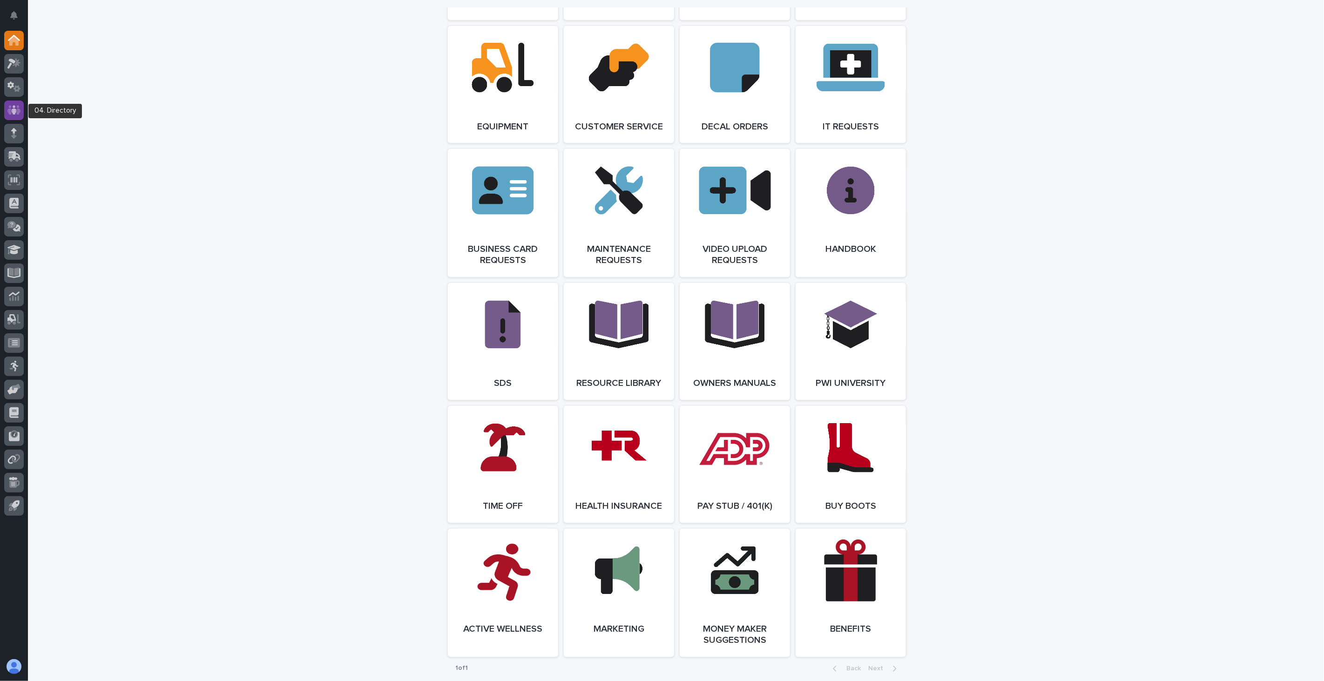 The width and height of the screenshot is (1324, 681). What do you see at coordinates (619, 213) in the screenshot?
I see `a: Maintenance Requests` at bounding box center [619, 213].